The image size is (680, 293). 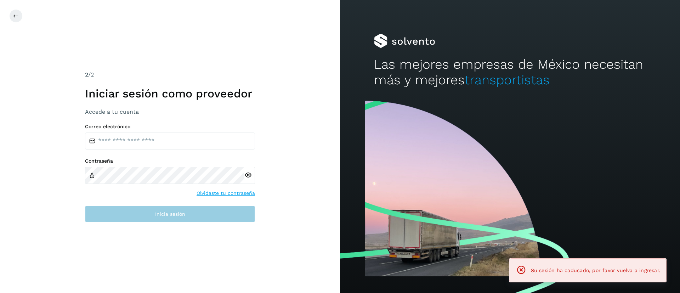 What do you see at coordinates (226, 193) in the screenshot?
I see `a: Olvidaste tu contraseña` at bounding box center [226, 193].